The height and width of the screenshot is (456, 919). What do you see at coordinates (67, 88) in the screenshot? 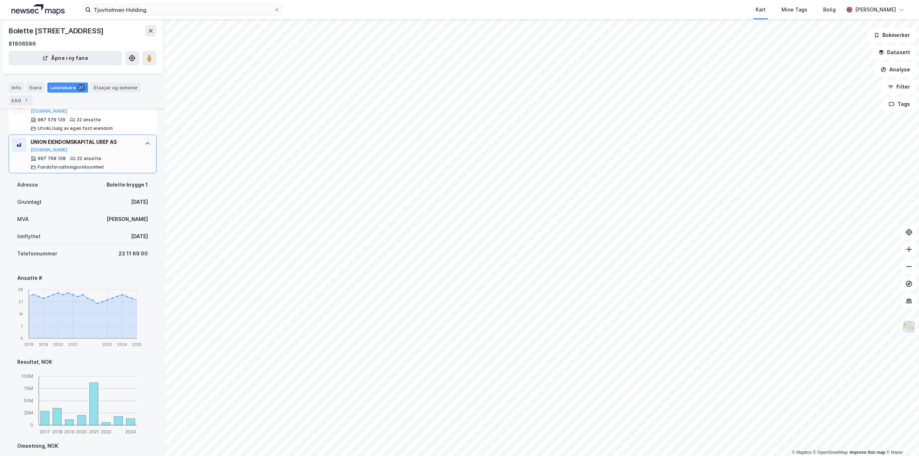
I see `div: Leietakere` at bounding box center [67, 88].